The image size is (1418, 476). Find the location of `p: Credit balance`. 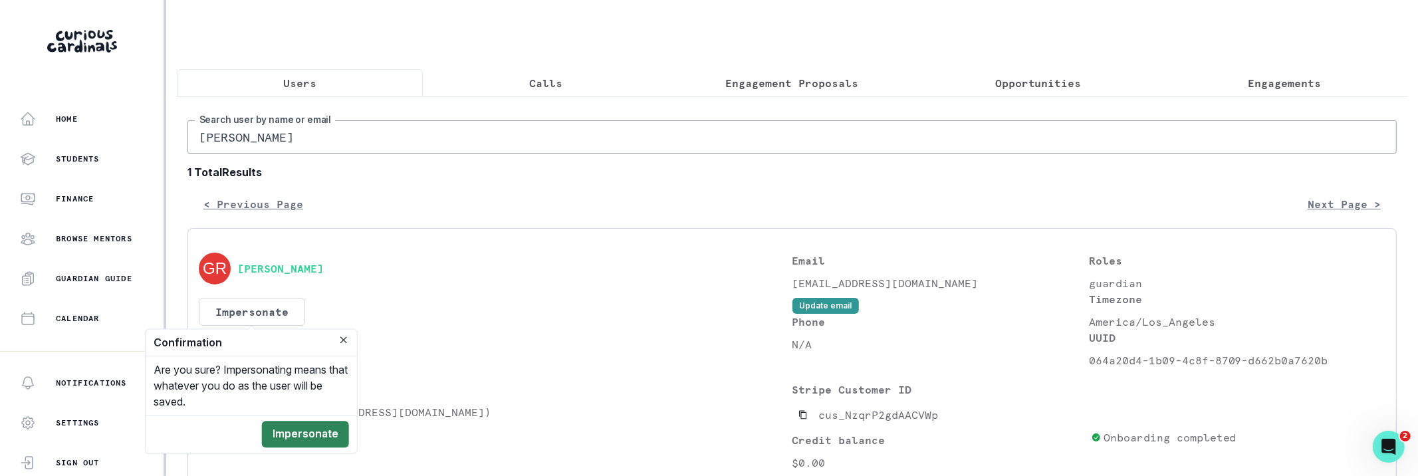

p: Credit balance is located at coordinates (939, 440).